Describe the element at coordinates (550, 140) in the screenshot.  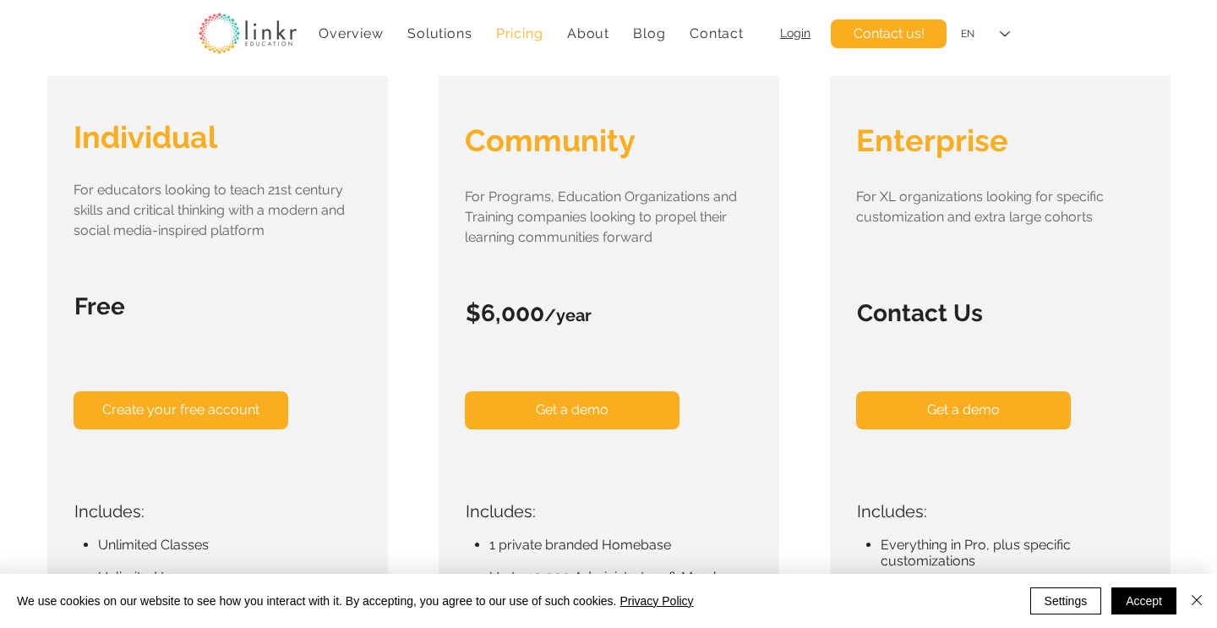
I see `span: Community` at that location.